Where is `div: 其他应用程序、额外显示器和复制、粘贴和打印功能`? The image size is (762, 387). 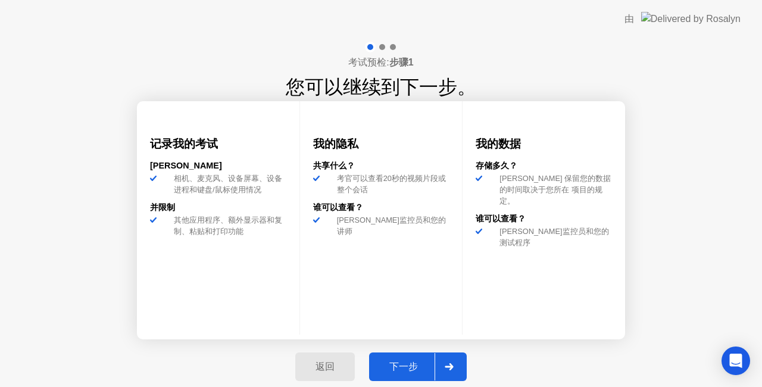
div: 其他应用程序、额外显示器和复制、粘贴和打印功能 is located at coordinates (228, 226).